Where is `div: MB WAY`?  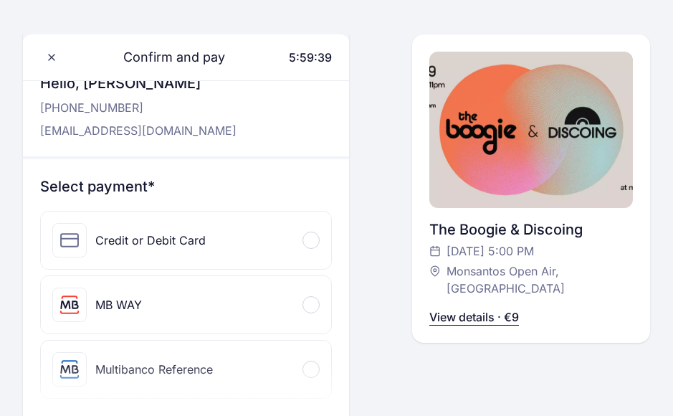
div: MB WAY is located at coordinates (118, 305).